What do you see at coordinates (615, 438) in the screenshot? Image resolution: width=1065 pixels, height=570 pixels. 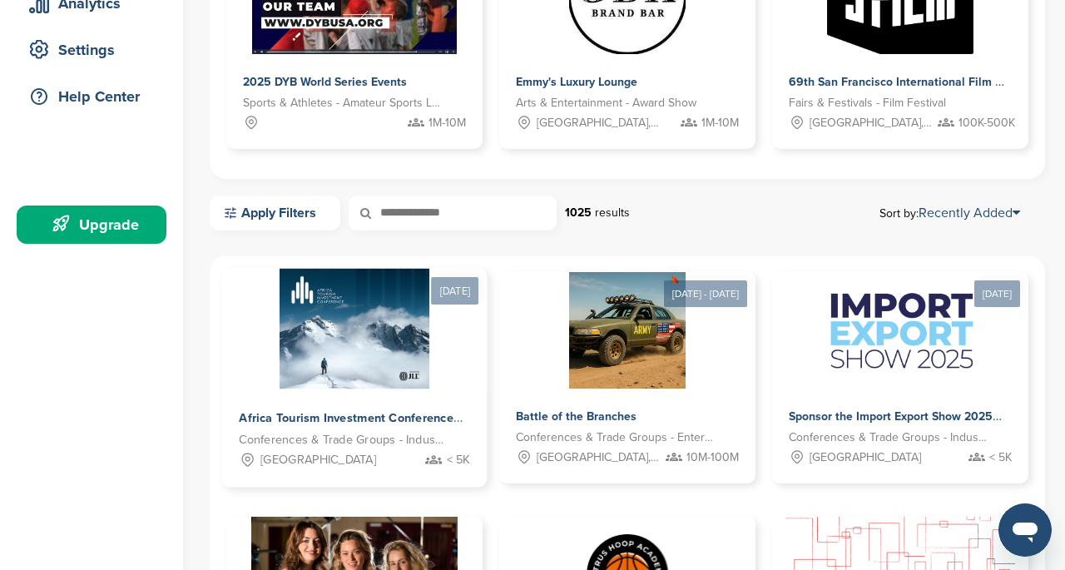 I see `span: Conferences & Trade Groups - Entertainment` at bounding box center [615, 438].